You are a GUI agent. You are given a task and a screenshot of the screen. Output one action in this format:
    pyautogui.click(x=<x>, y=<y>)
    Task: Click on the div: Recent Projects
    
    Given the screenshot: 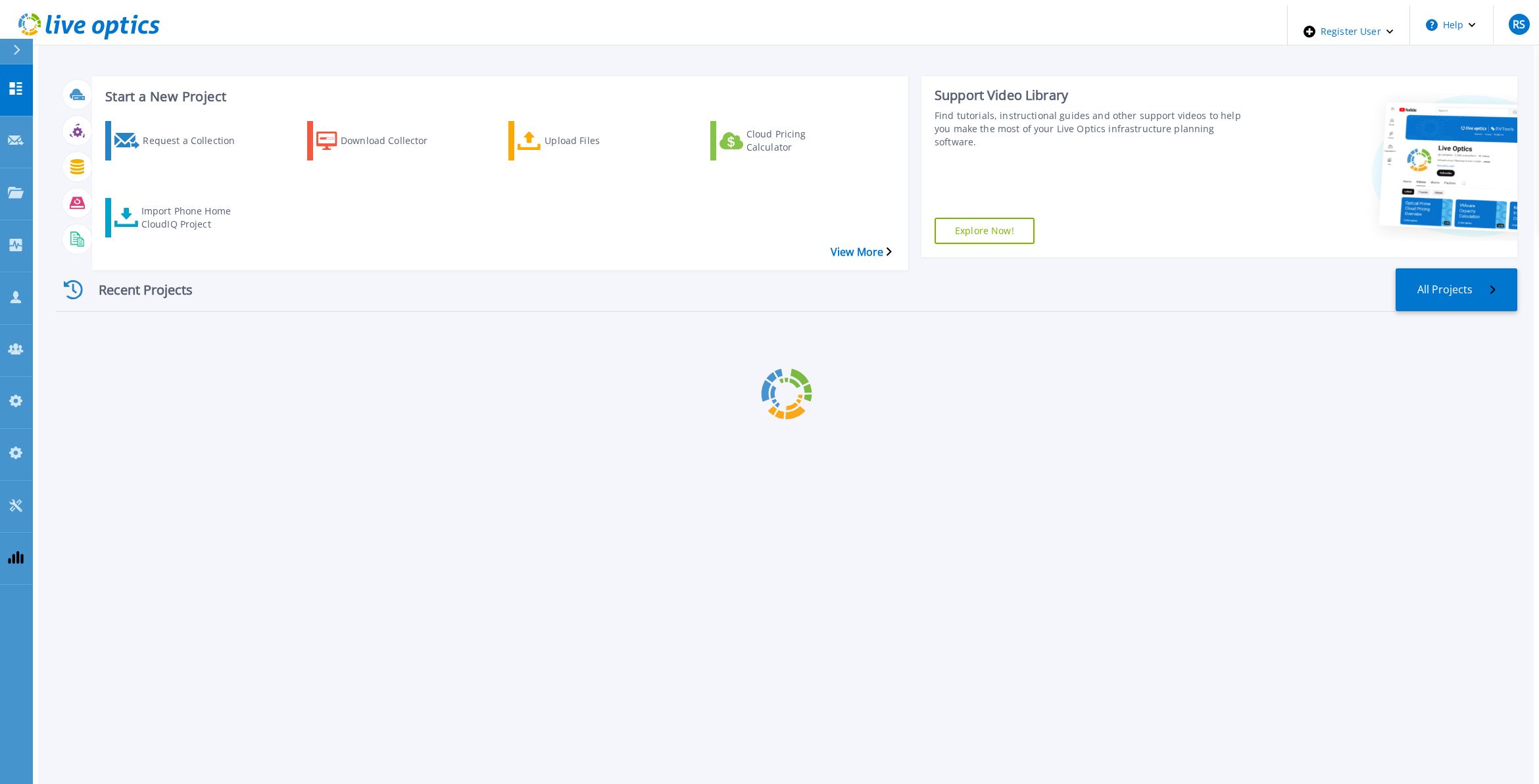 What is the action you would take?
    pyautogui.click(x=135, y=290)
    